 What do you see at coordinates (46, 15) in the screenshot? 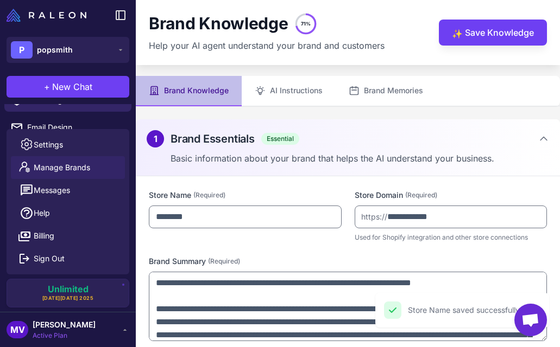
I see `img: Raleon Logo` at bounding box center [46, 15].